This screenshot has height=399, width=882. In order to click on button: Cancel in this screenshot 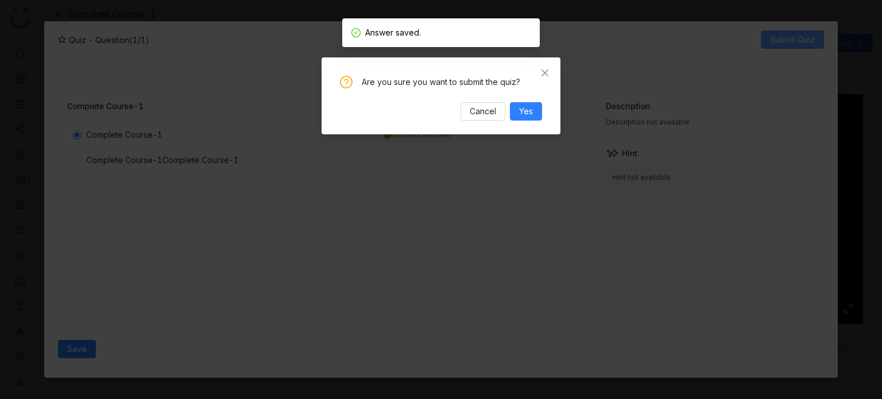, I will do `click(483, 111)`.